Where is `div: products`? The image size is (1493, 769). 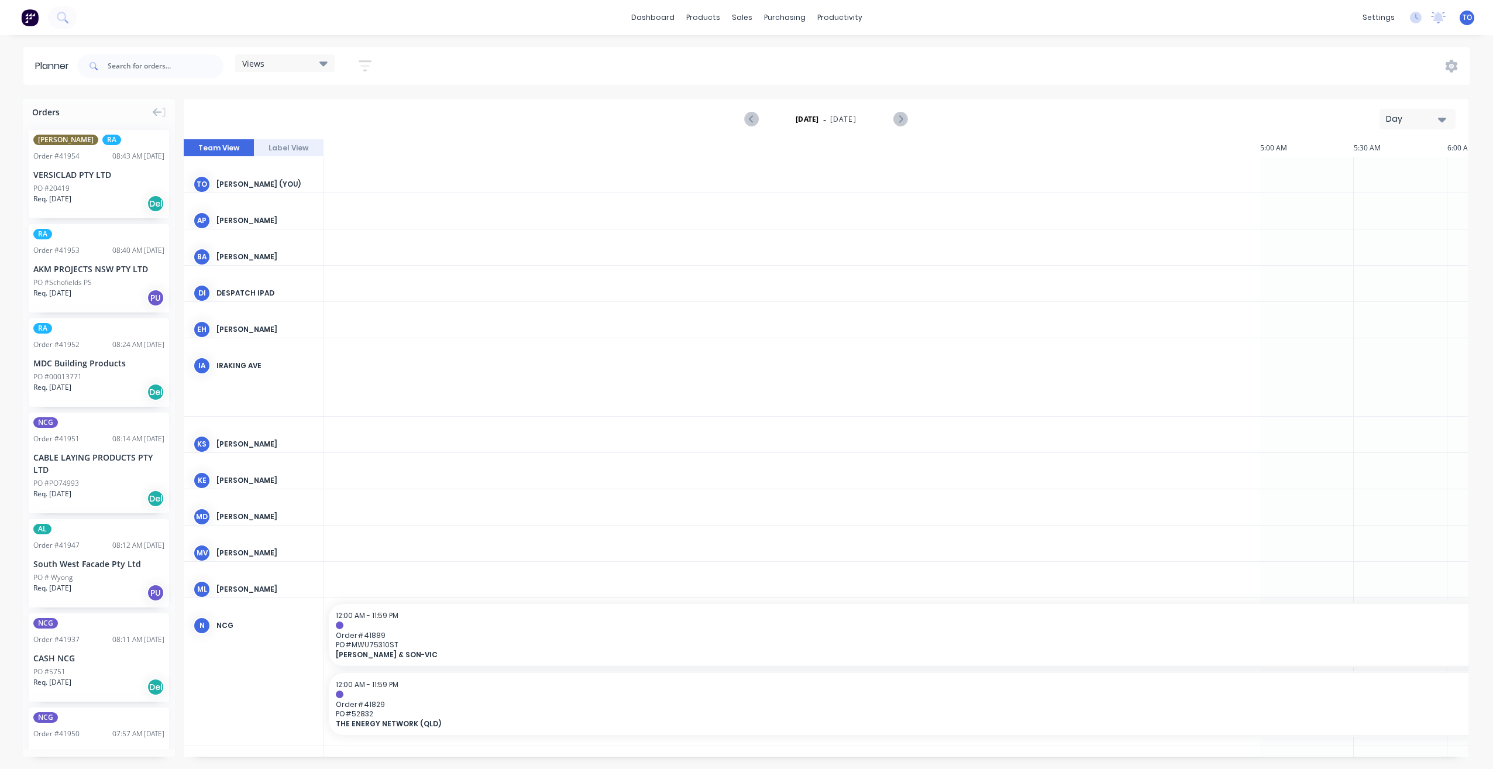
div: products is located at coordinates (703, 18).